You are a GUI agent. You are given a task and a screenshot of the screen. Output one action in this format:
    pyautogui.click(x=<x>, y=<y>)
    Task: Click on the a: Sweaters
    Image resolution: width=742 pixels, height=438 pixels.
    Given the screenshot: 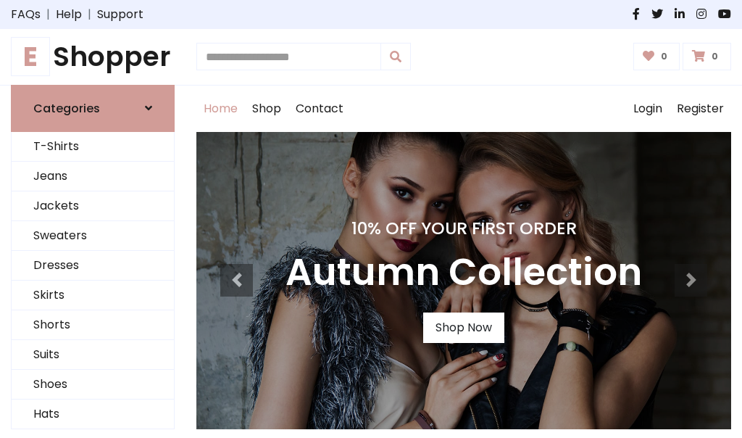 What is the action you would take?
    pyautogui.click(x=93, y=236)
    